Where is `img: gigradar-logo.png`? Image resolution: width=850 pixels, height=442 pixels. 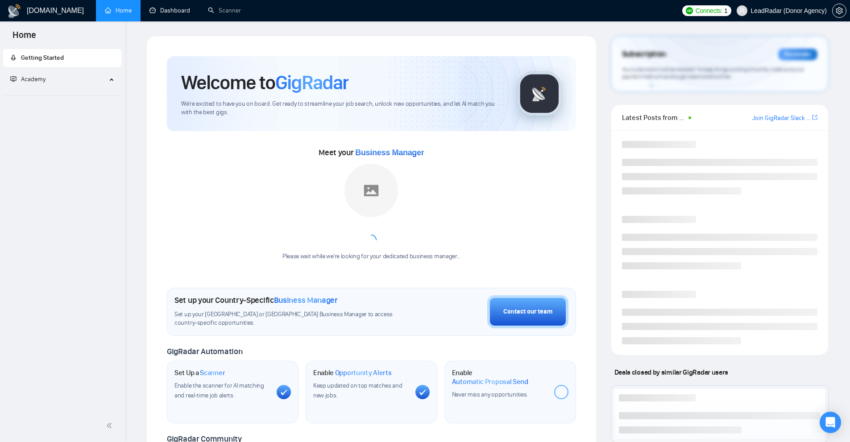
img: gigradar-logo.png is located at coordinates (540, 94).